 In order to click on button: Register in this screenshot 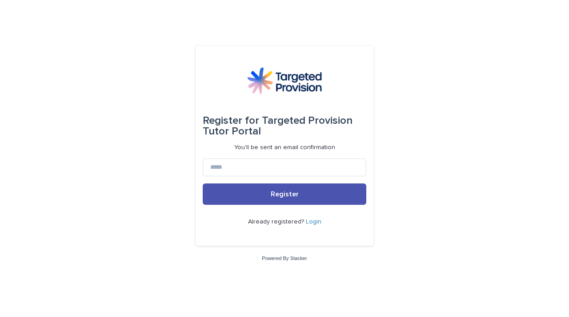, I will do `click(285, 194)`.